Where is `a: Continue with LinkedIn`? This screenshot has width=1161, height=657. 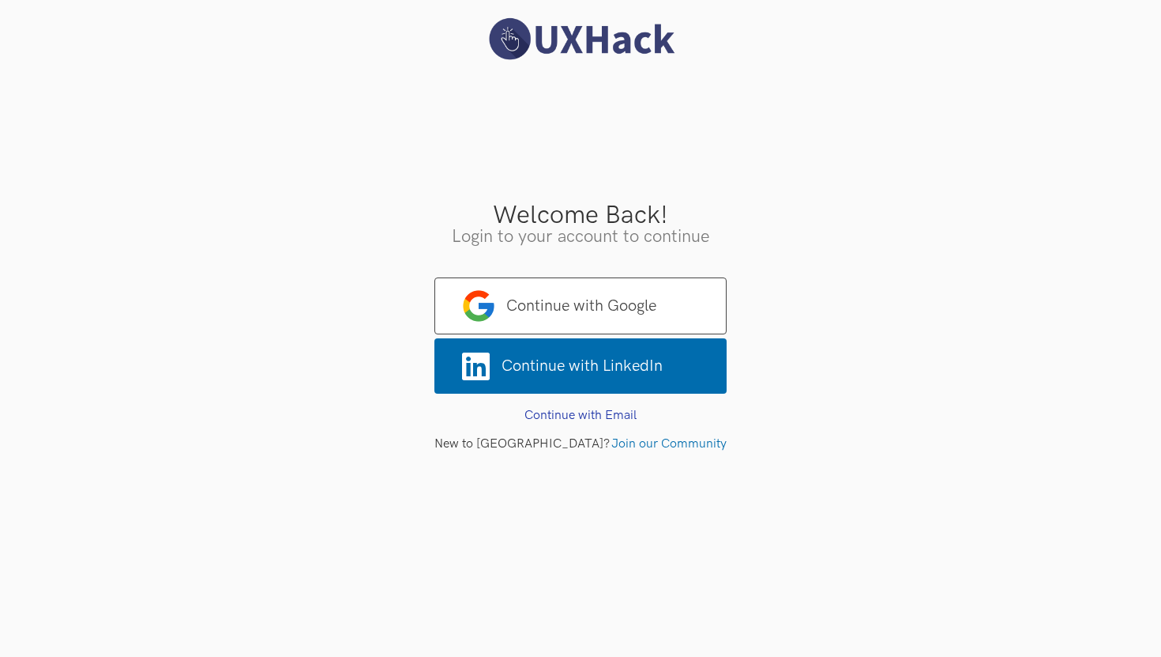
a: Continue with LinkedIn is located at coordinates (581, 366).